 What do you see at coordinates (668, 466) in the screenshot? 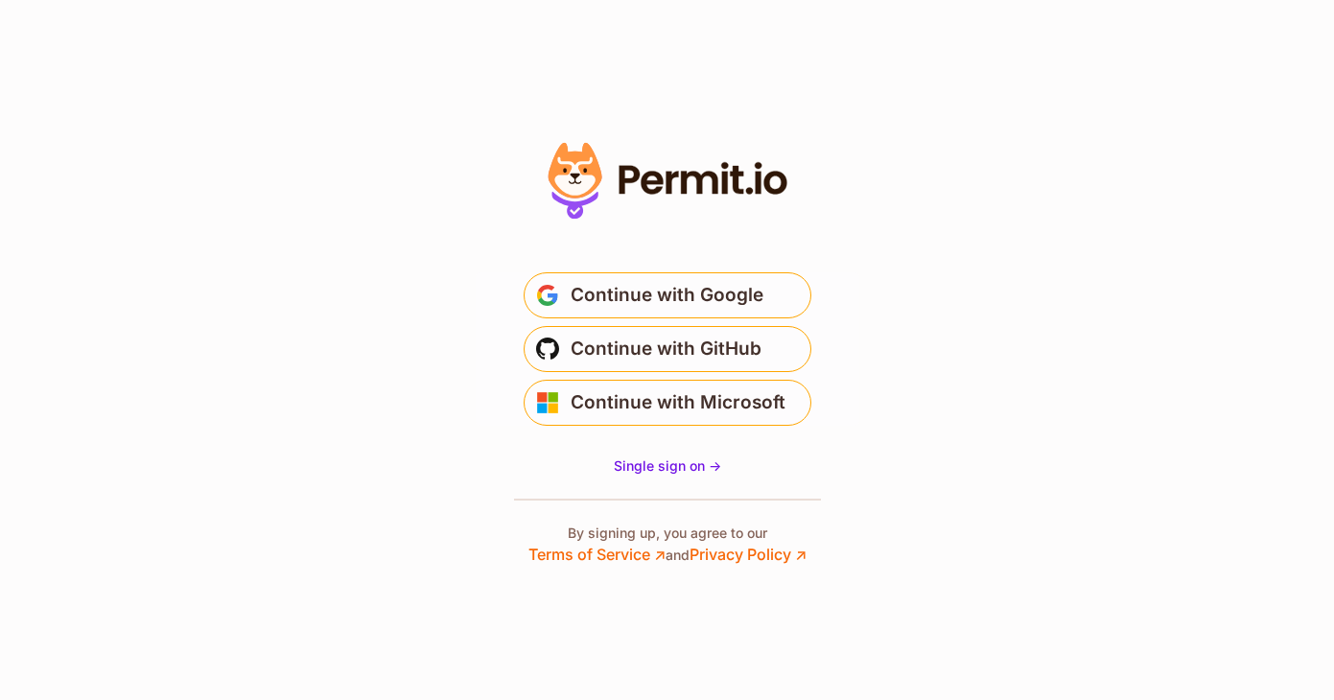
I see `a: Single sign on ->` at bounding box center [668, 466].